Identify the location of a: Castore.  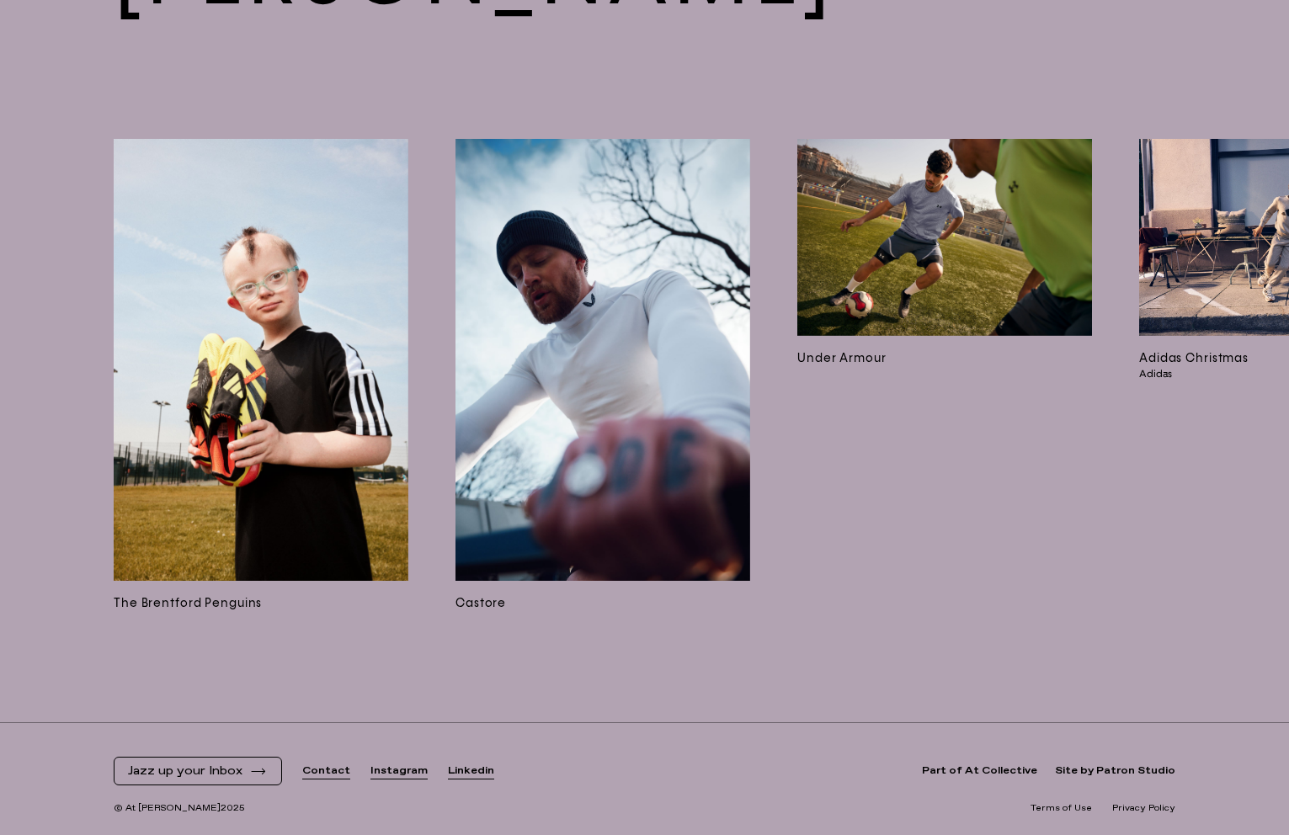
(603, 376).